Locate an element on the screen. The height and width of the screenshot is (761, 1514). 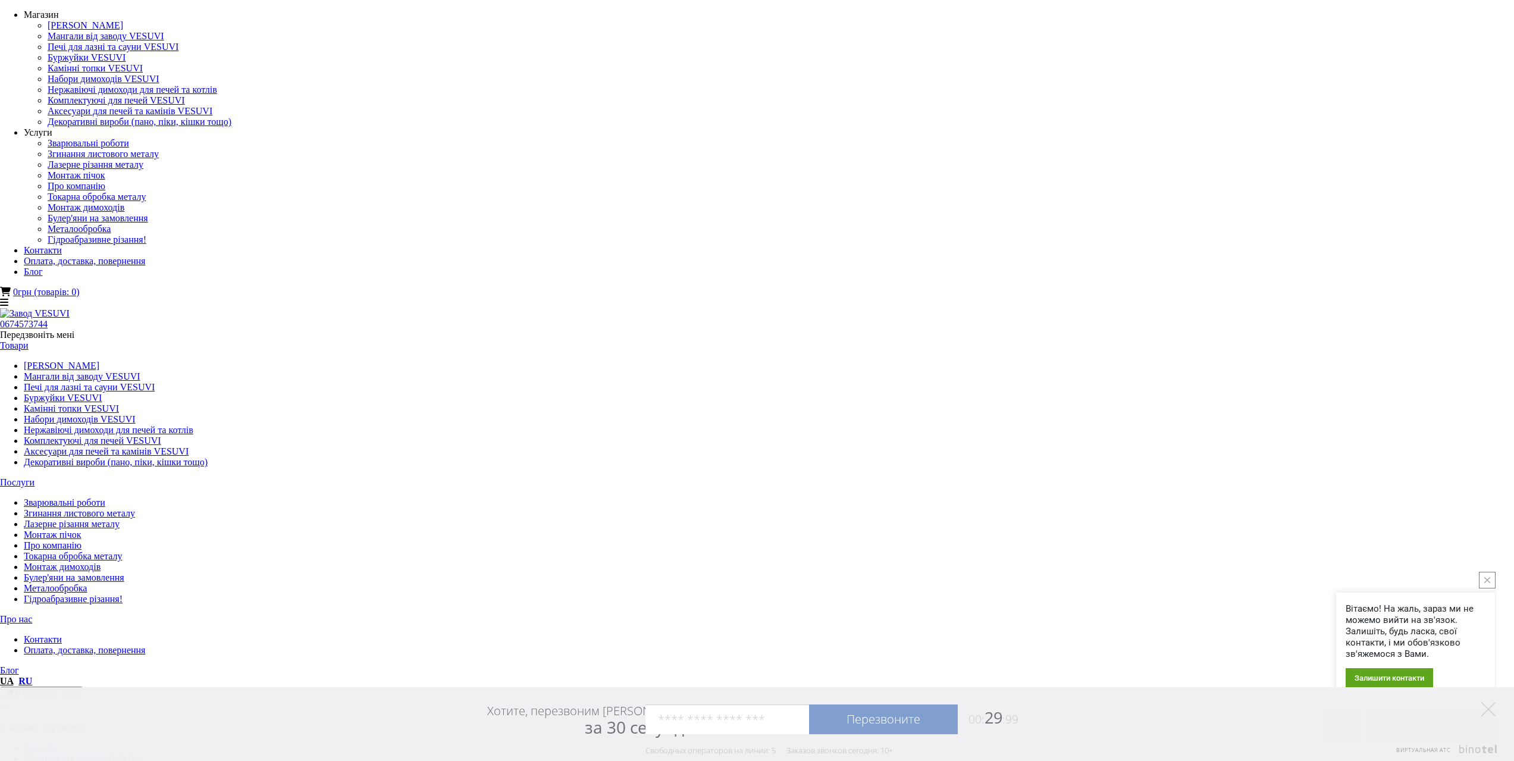
div: Залишити контакти is located at coordinates (1389, 677).